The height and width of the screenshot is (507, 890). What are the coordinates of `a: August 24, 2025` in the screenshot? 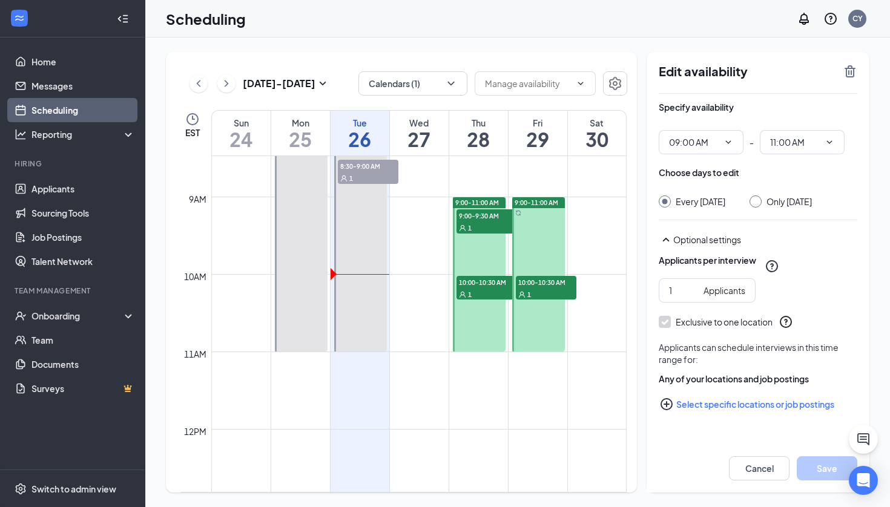 It's located at (241, 133).